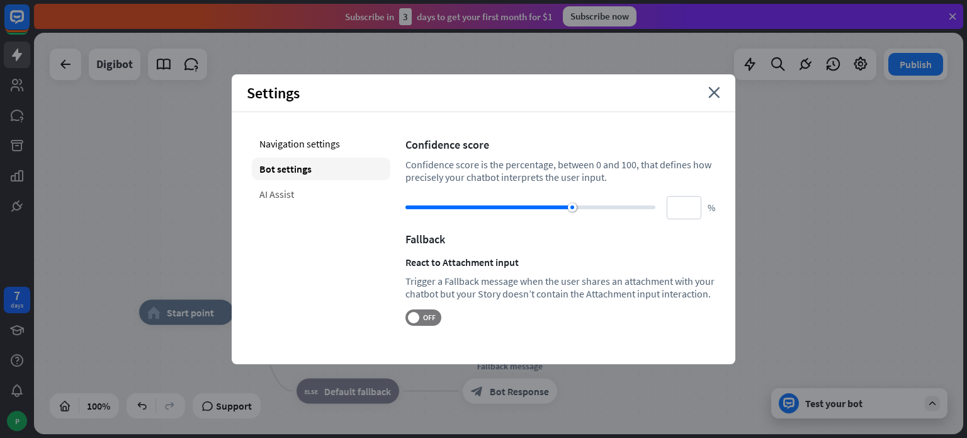 The image size is (967, 438). What do you see at coordinates (405, 16) in the screenshot?
I see `div: 3` at bounding box center [405, 16].